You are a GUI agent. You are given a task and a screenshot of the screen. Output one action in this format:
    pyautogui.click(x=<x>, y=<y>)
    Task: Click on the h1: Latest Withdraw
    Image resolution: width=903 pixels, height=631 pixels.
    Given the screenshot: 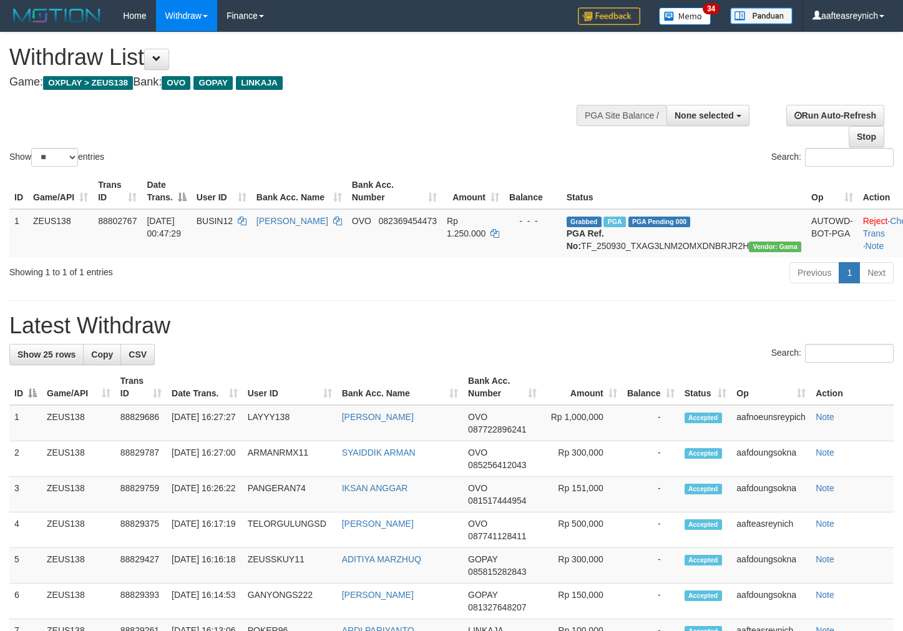 What is the action you would take?
    pyautogui.click(x=451, y=326)
    